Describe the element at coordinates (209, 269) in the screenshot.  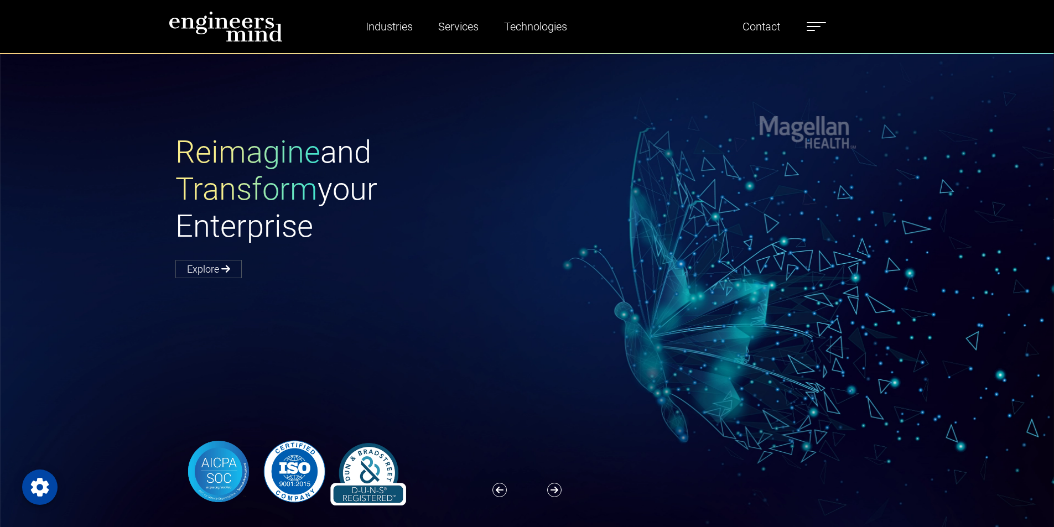
I see `a: Explore` at that location.